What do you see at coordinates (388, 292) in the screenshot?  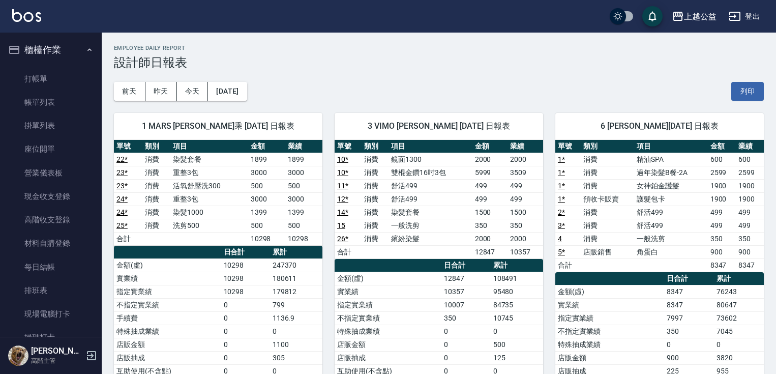 I see `td: 實業績` at bounding box center [388, 292].